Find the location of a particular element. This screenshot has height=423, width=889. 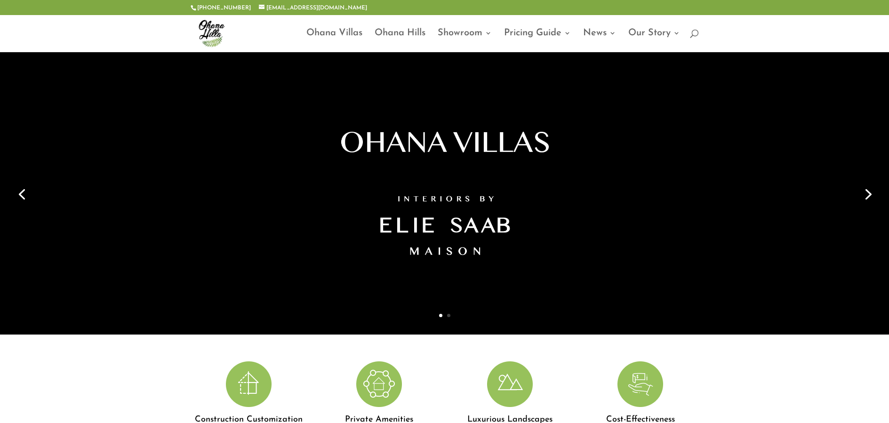

a: Ohana Villas is located at coordinates (334, 40).